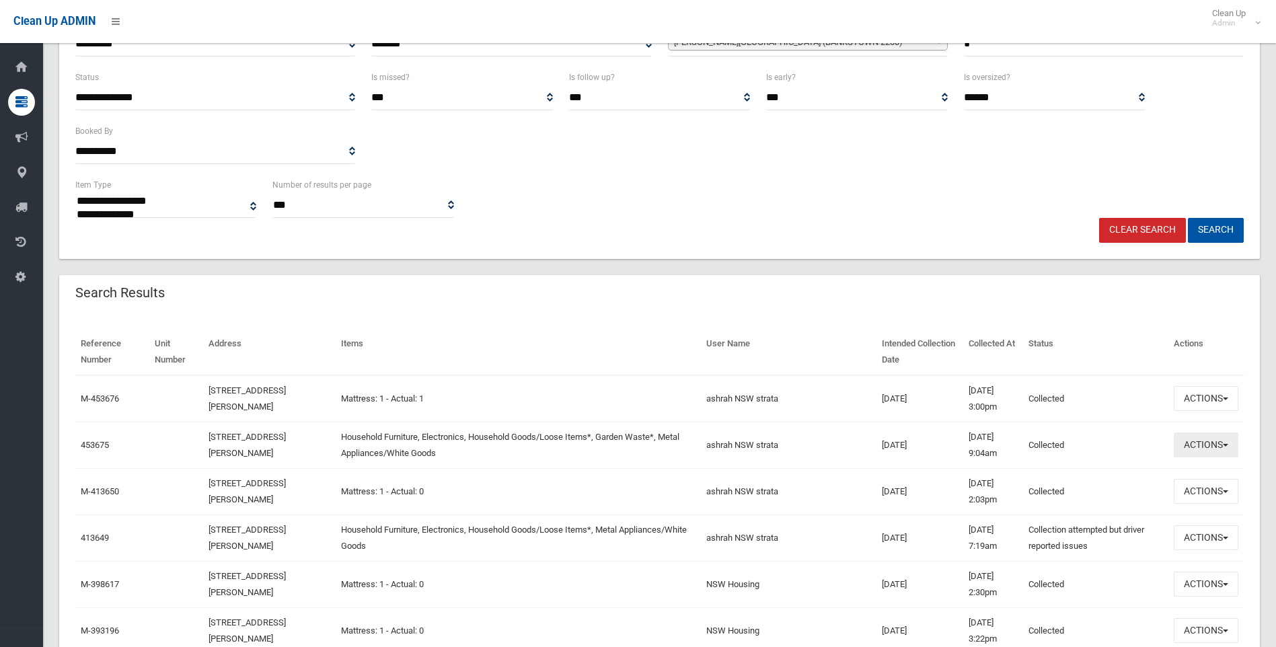 Image resolution: width=1276 pixels, height=647 pixels. What do you see at coordinates (269, 352) in the screenshot?
I see `th: Address` at bounding box center [269, 352].